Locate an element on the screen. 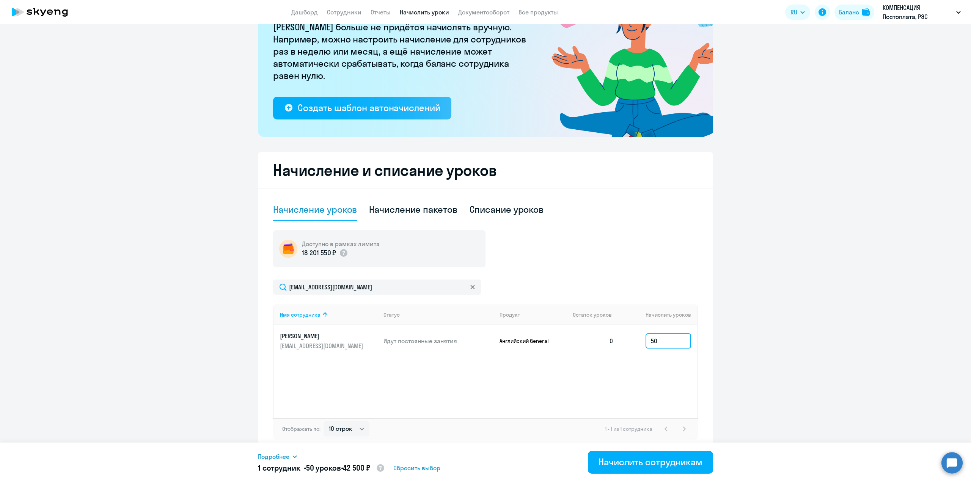 The height and width of the screenshot is (482, 971). a: Отчеты is located at coordinates (380, 12).